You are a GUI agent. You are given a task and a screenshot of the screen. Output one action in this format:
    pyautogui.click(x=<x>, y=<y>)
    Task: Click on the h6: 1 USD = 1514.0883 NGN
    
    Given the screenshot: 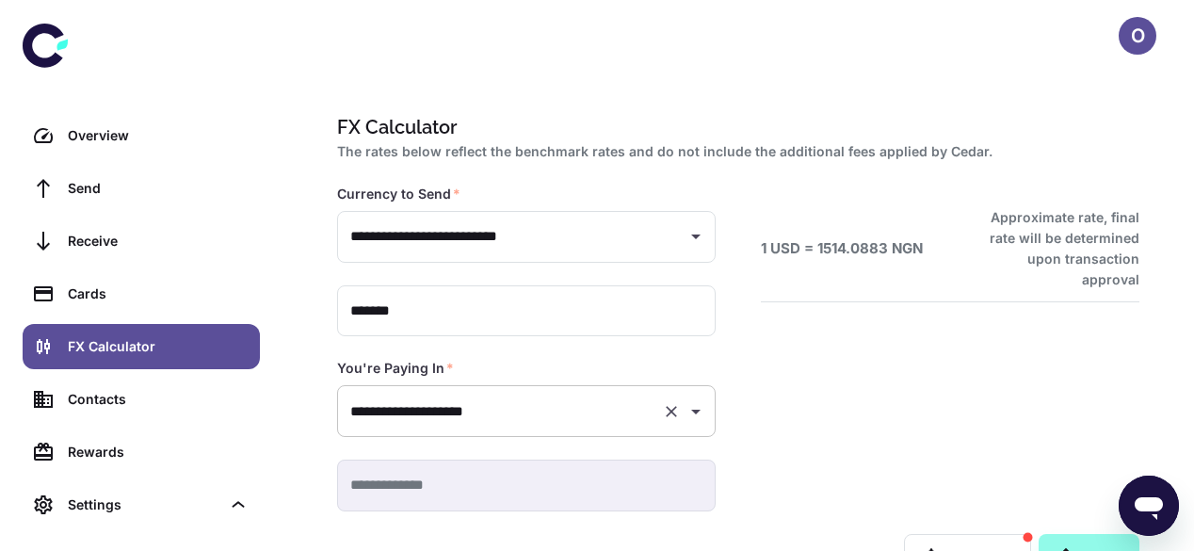 What is the action you would take?
    pyautogui.click(x=842, y=249)
    